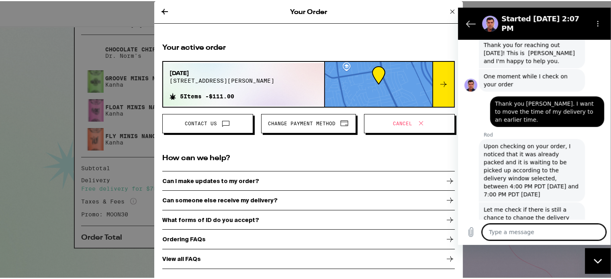  Describe the element at coordinates (402, 122) in the screenshot. I see `span: Cancel` at that location.